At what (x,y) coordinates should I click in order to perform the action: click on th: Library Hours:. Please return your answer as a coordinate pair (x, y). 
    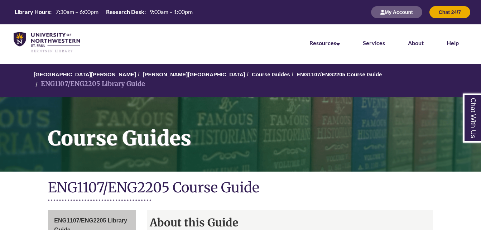
    Looking at the image, I should click on (32, 12).